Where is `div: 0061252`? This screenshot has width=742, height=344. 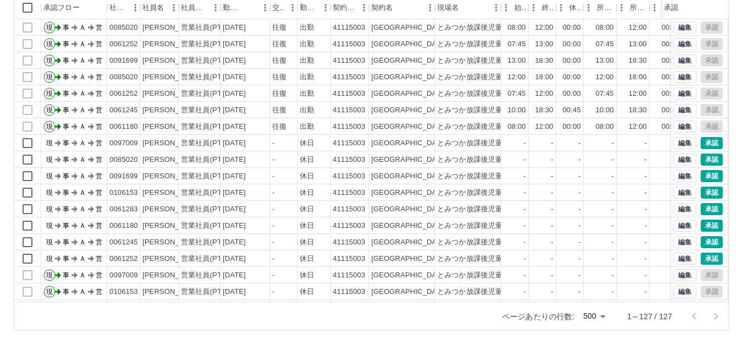
div: 0061252 is located at coordinates (124, 44).